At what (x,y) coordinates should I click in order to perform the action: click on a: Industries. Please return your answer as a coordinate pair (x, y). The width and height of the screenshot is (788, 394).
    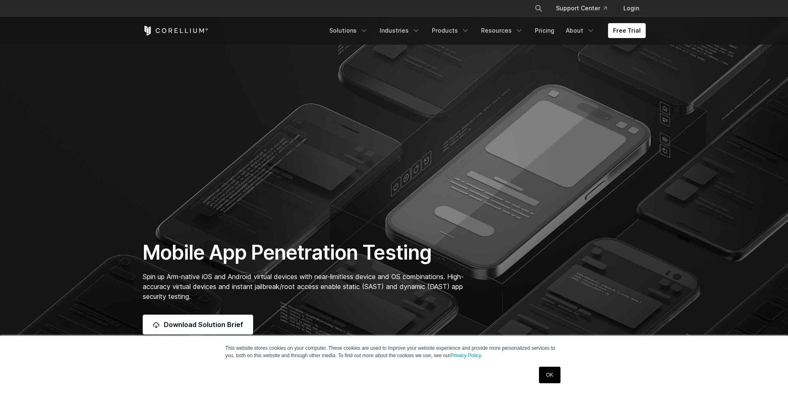
    Looking at the image, I should click on (400, 31).